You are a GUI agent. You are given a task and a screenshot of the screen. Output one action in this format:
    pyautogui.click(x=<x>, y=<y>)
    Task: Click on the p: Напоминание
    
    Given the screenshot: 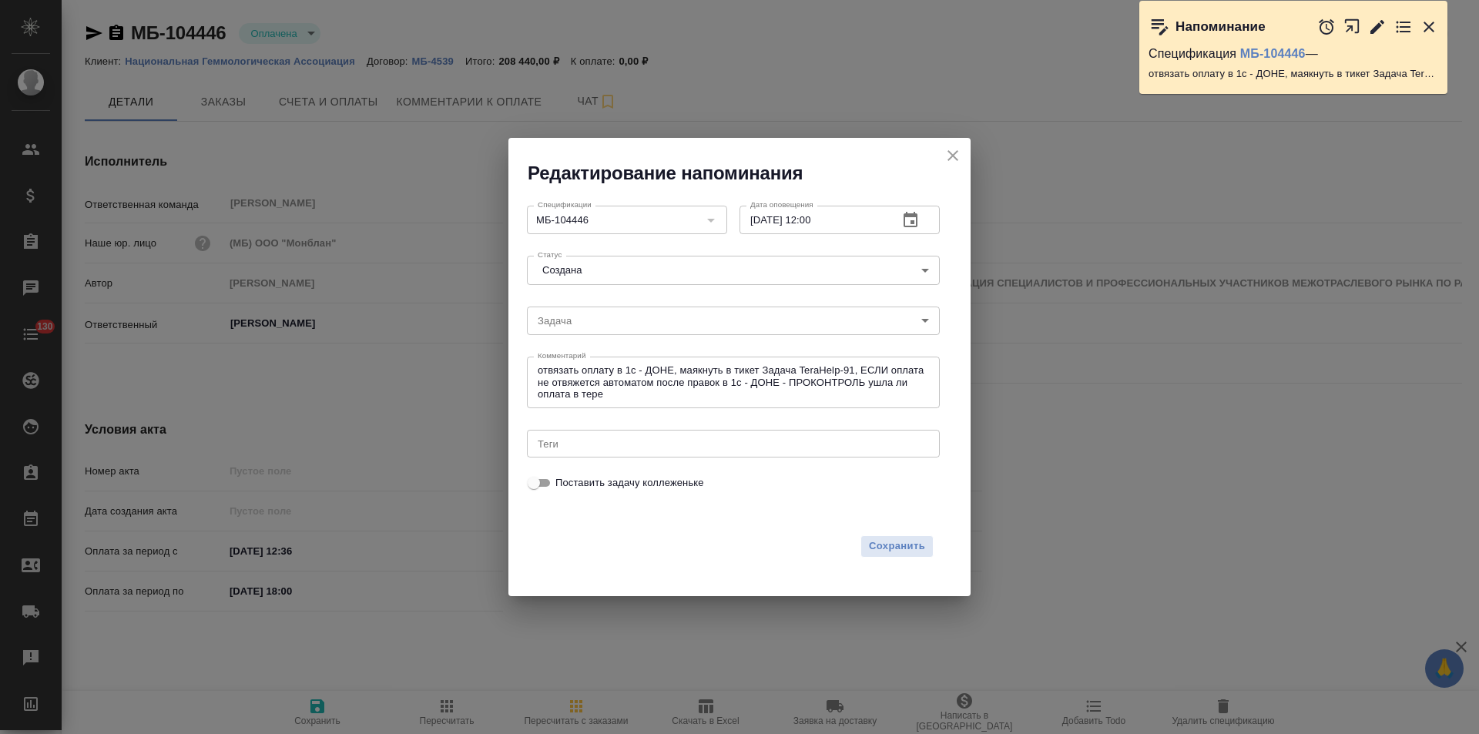 What is the action you would take?
    pyautogui.click(x=1220, y=27)
    